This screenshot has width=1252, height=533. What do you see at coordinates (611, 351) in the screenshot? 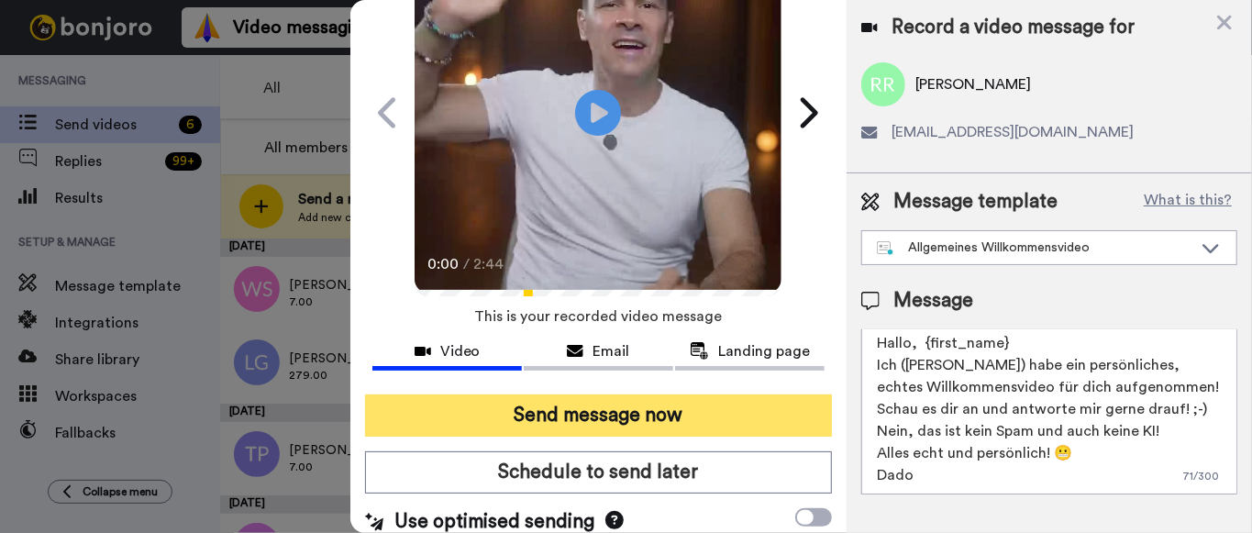
I see `span: Email` at bounding box center [611, 351].